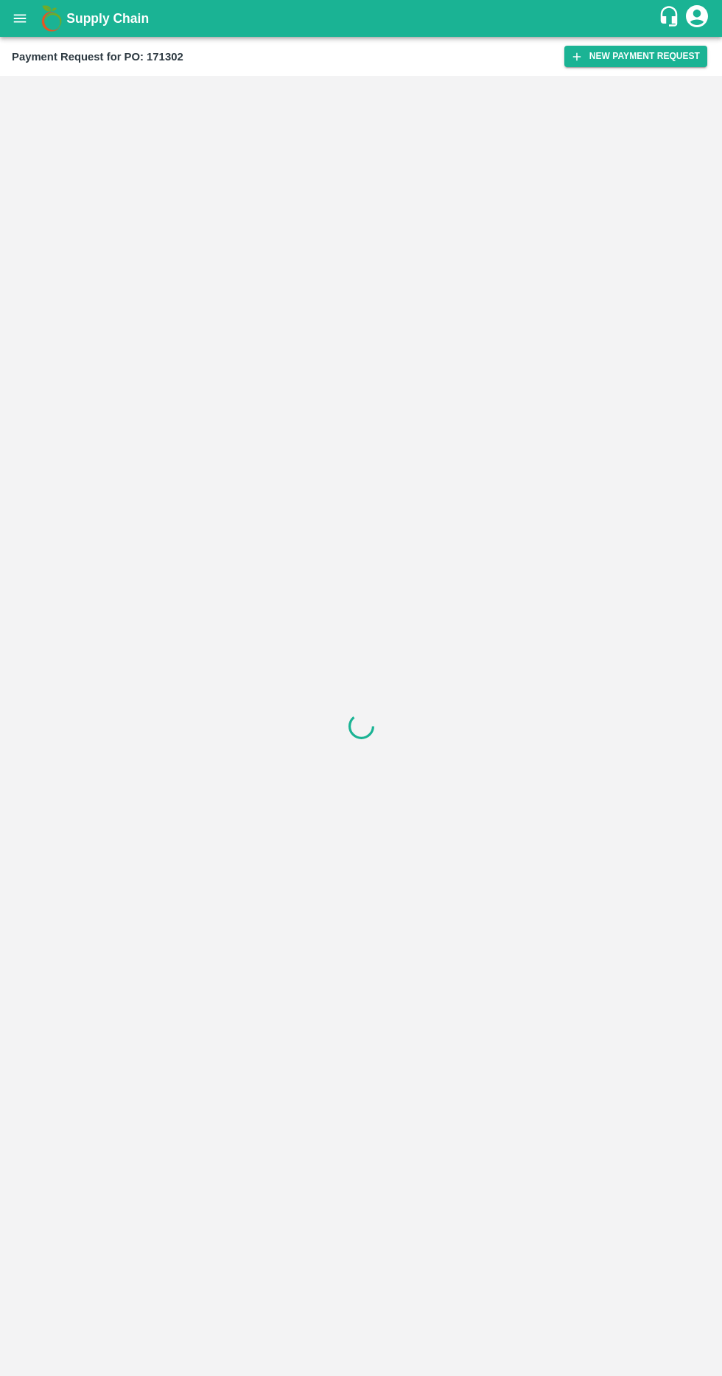 This screenshot has width=722, height=1376. Describe the element at coordinates (697, 18) in the screenshot. I see `div: account of current user` at that location.